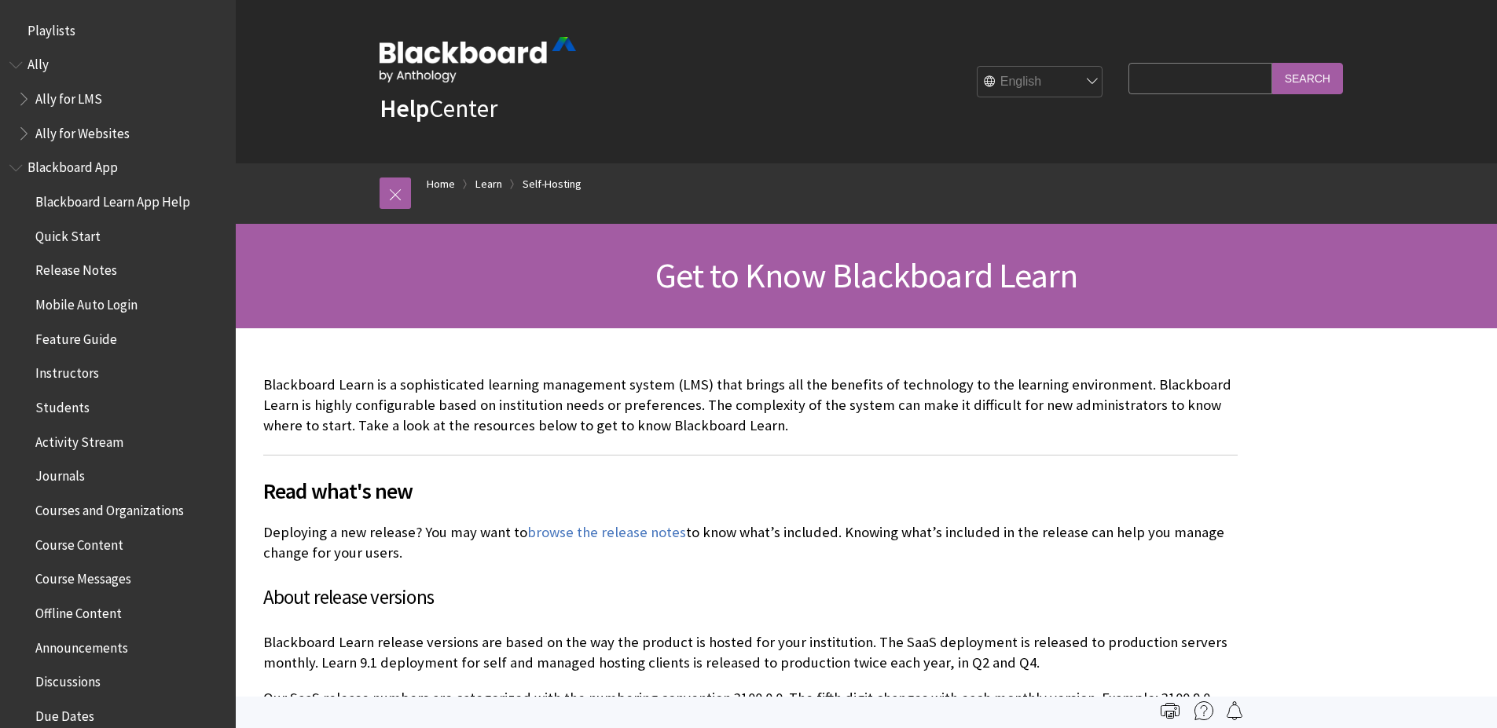 The width and height of the screenshot is (1497, 728). What do you see at coordinates (441, 184) in the screenshot?
I see `a: Home` at bounding box center [441, 184].